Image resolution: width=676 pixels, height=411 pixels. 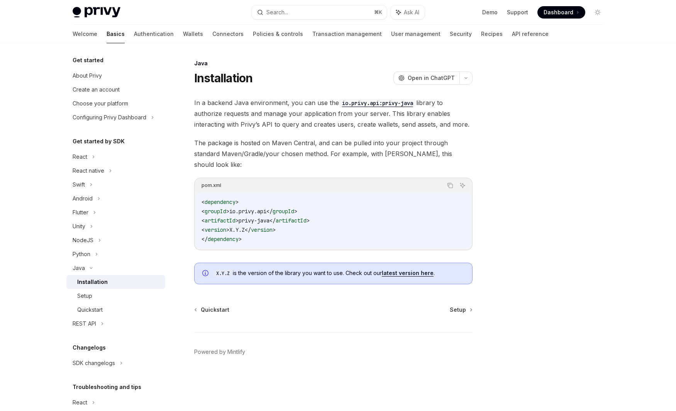 What do you see at coordinates (83, 240) in the screenshot?
I see `div: NodeJS` at bounding box center [83, 240].